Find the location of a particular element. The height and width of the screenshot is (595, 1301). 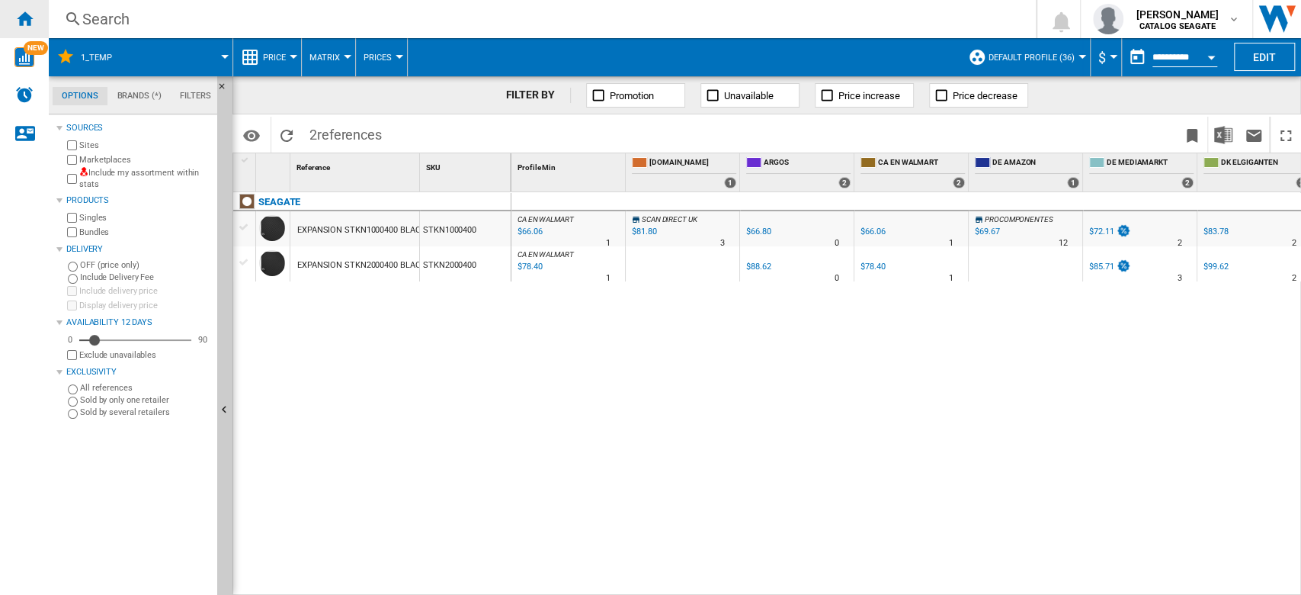

div: Reference Sort None is located at coordinates (356, 165).